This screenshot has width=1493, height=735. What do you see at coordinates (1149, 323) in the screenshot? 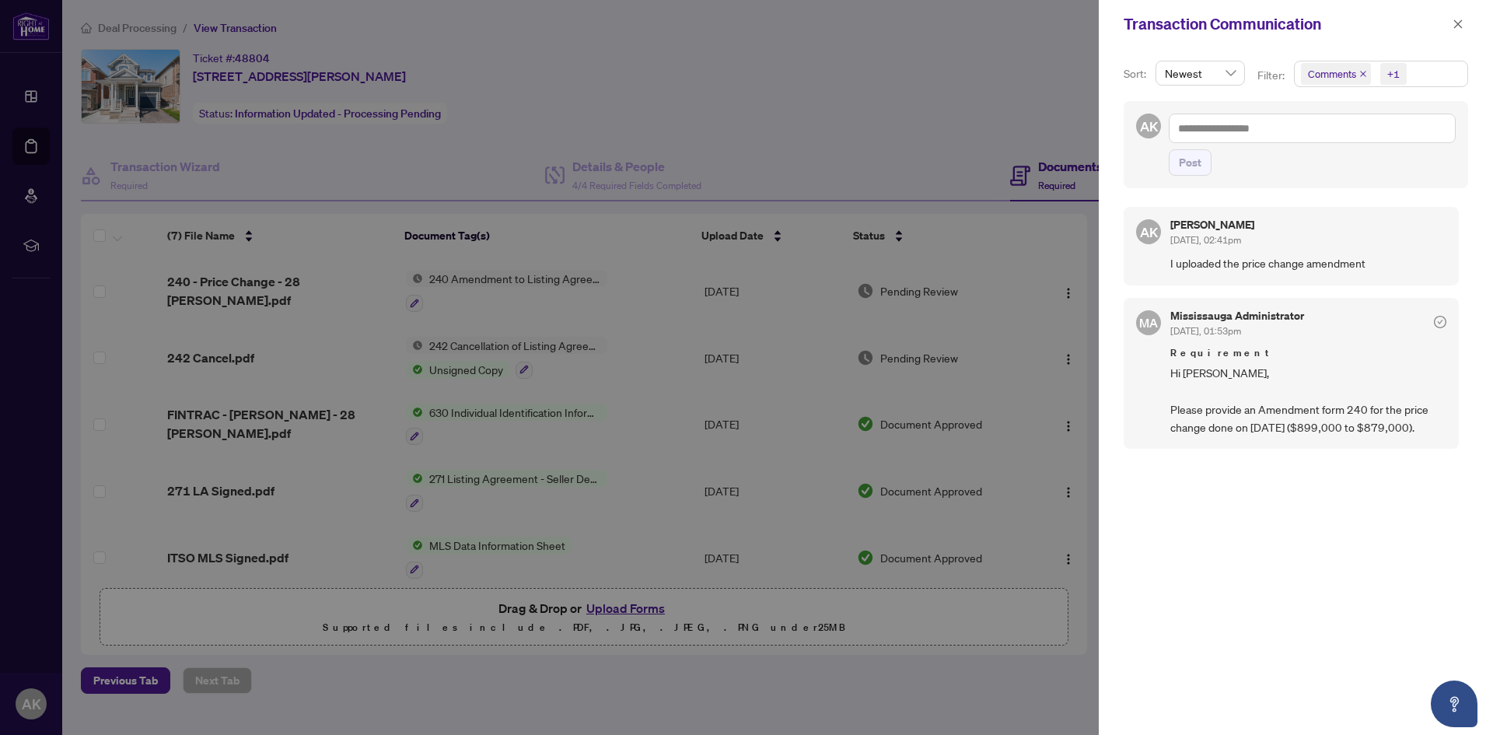
I see `span: MA` at bounding box center [1149, 323].